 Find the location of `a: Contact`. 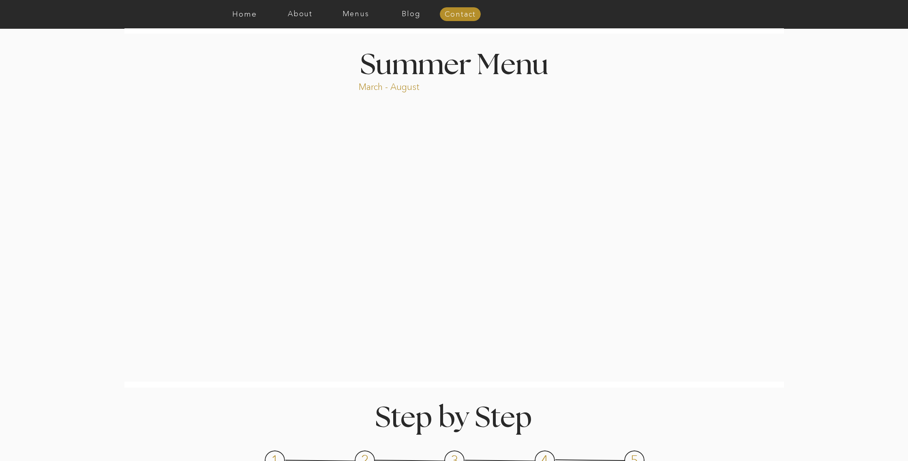

a: Contact is located at coordinates (460, 15).